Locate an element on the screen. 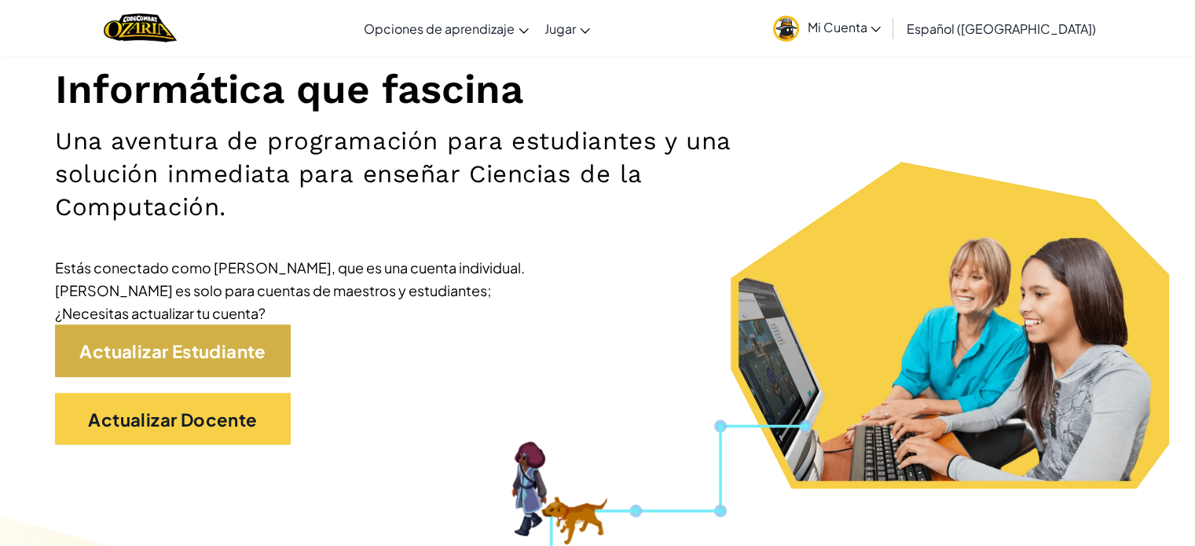 This screenshot has width=1195, height=546. a: Actualizar Docente is located at coordinates (173, 419).